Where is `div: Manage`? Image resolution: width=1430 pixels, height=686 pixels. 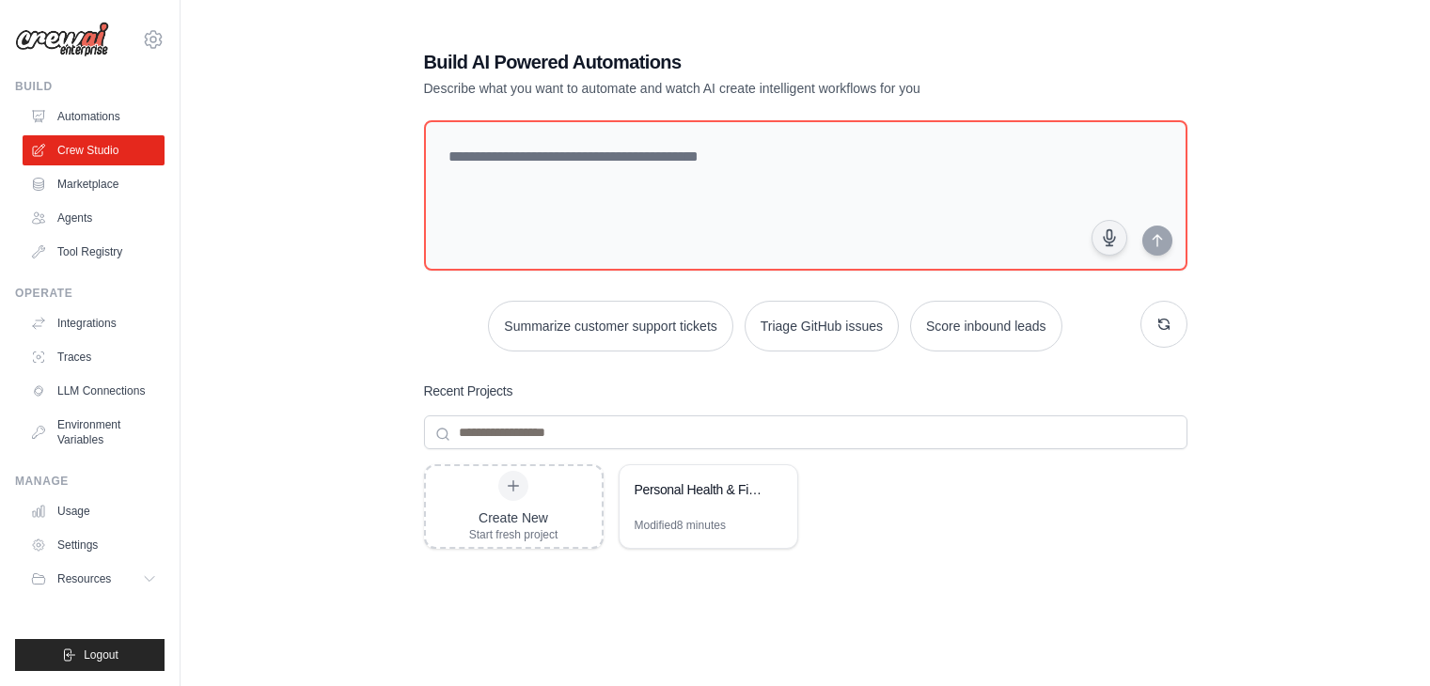
div: Manage is located at coordinates (89, 481).